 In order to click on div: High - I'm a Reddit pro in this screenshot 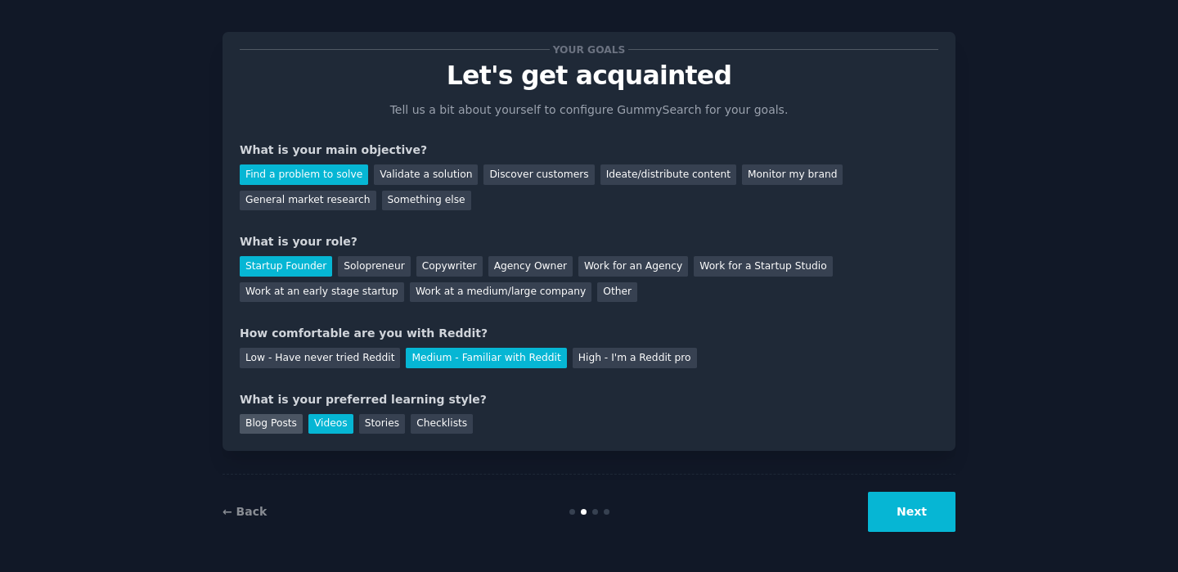, I will do `click(635, 357)`.